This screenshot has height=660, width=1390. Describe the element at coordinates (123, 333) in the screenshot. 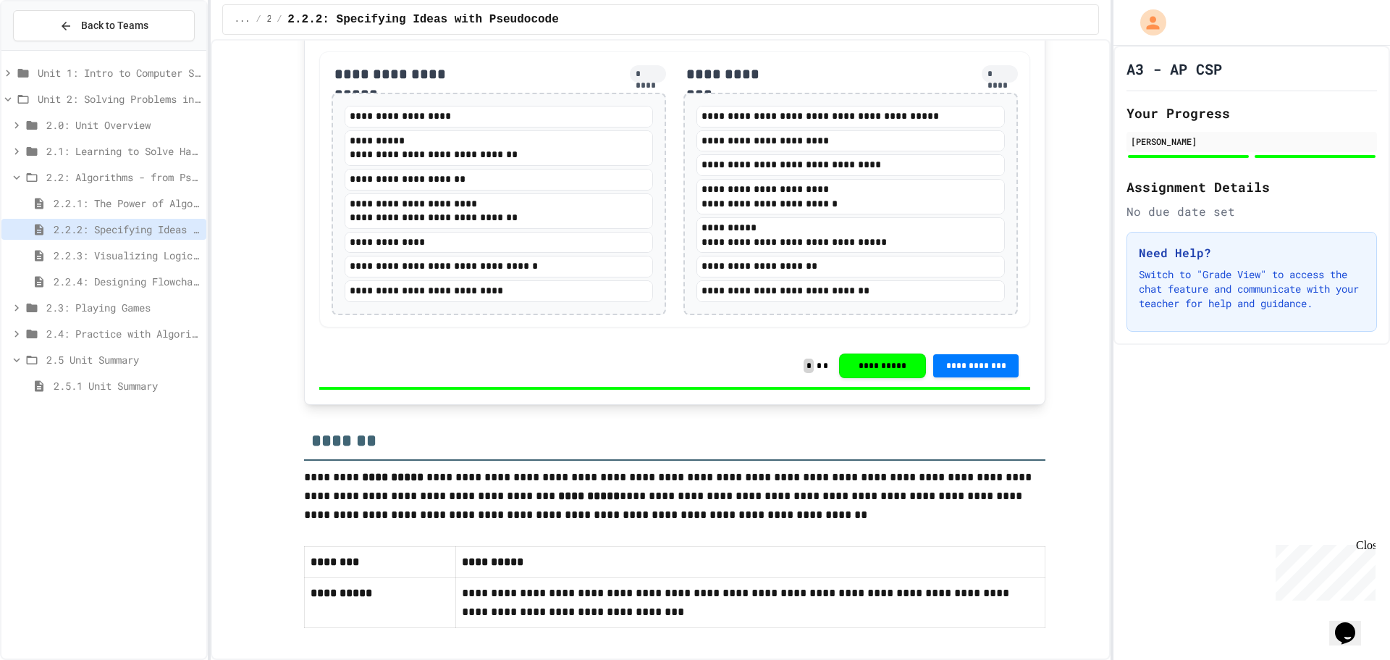

I see `span: 2.4: Practice with Algorithms` at that location.